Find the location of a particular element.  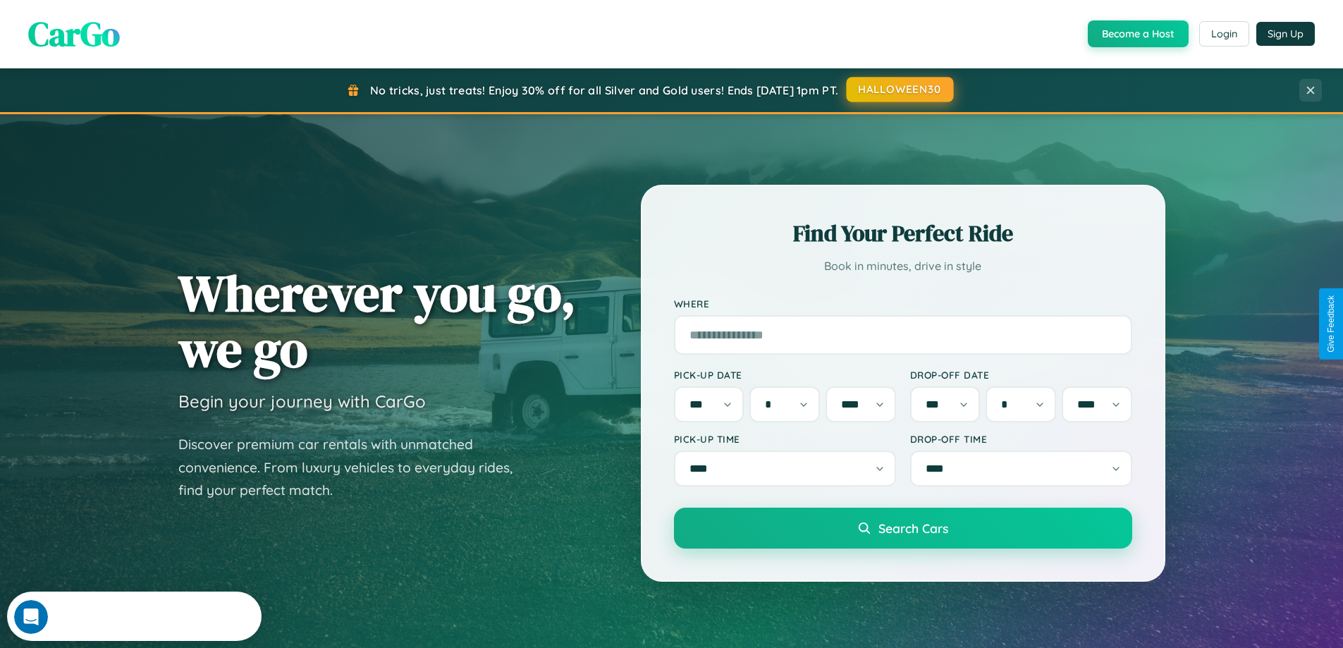

span: Search Cars is located at coordinates (913, 528).